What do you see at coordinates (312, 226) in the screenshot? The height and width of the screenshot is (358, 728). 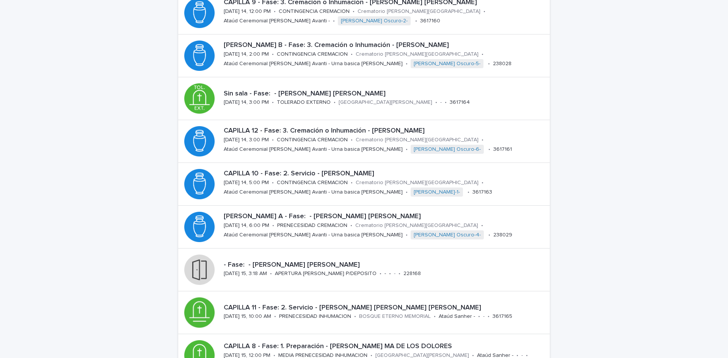 I see `p: PRENECESIDAD CREMACION` at bounding box center [312, 226].